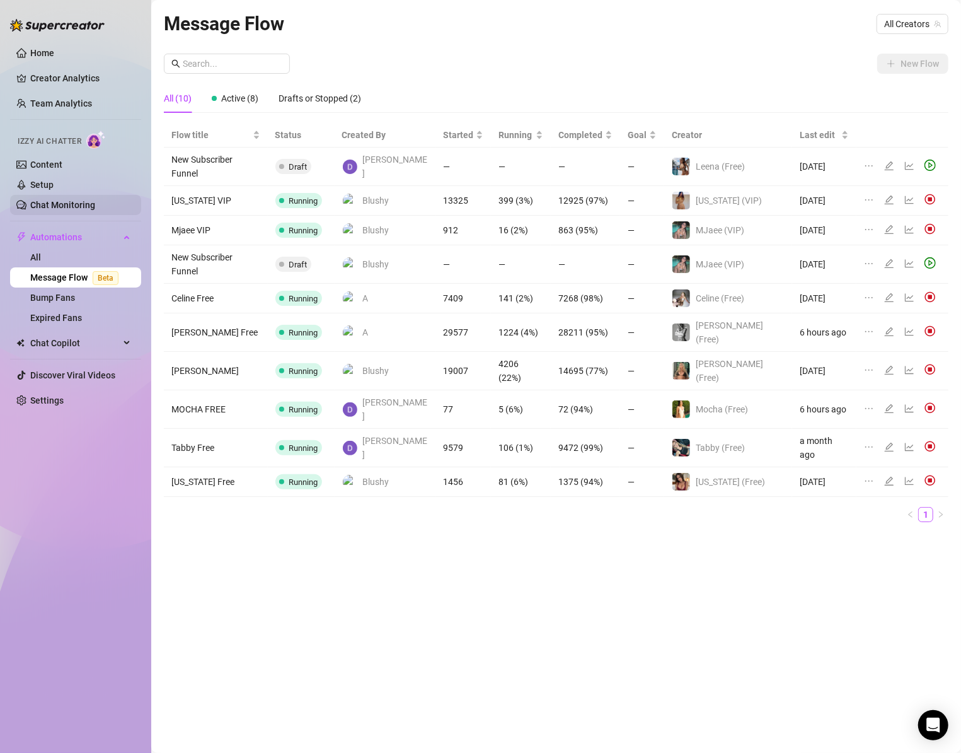 This screenshot has width=961, height=753. I want to click on span: thunderbolt, so click(21, 237).